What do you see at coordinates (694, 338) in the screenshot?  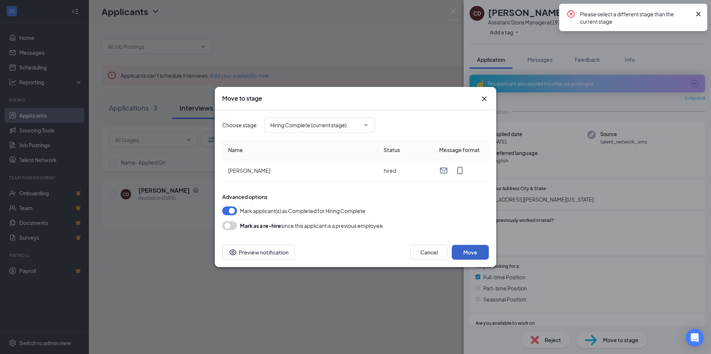 I see `div: Open Intercom Messenger` at bounding box center [694, 338].